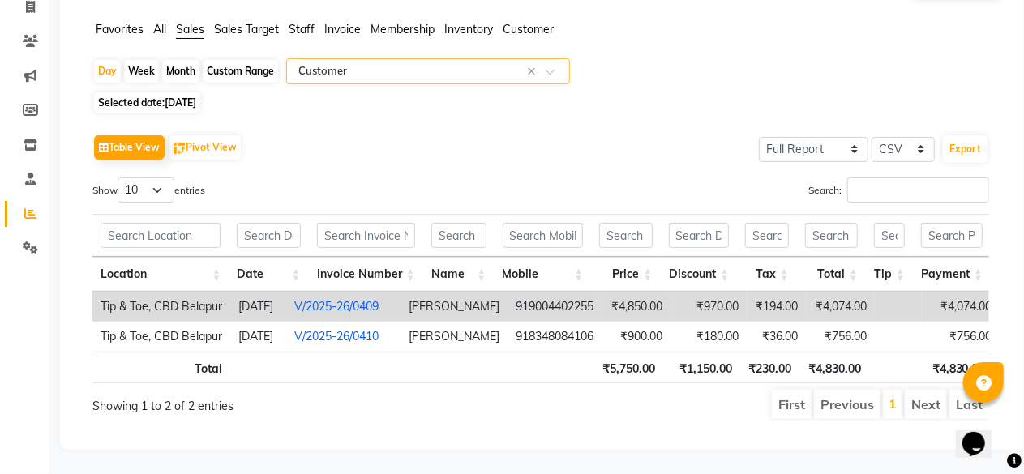  I want to click on td: ₹36.00, so click(776, 336).